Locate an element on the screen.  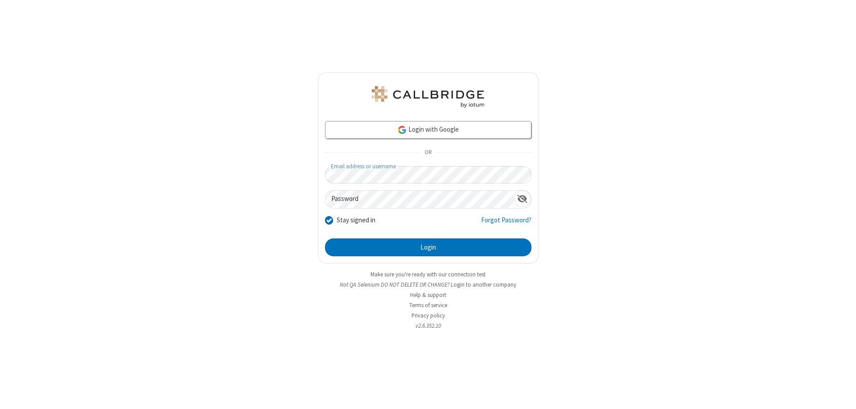
div: Show password is located at coordinates (522, 198).